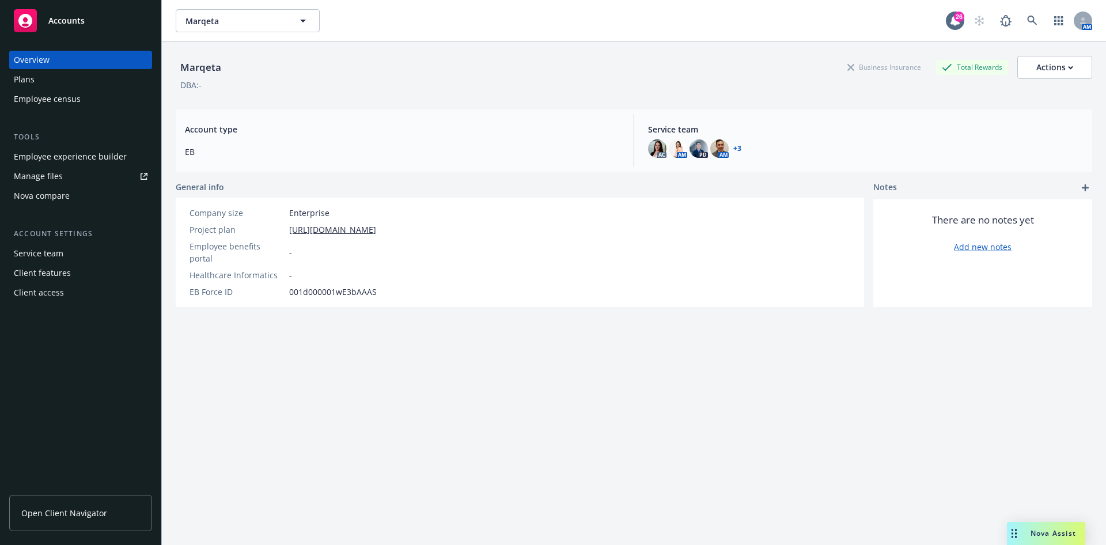 The height and width of the screenshot is (545, 1106). I want to click on a: +3, so click(738, 149).